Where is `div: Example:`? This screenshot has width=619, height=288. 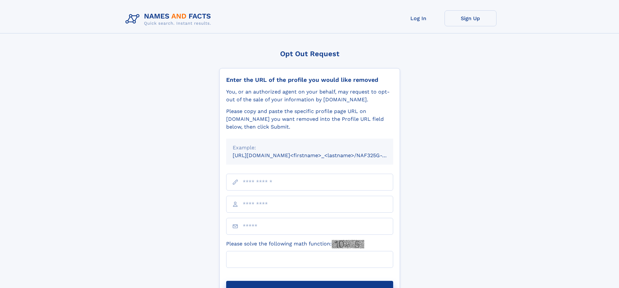 div: Example: is located at coordinates (310, 148).